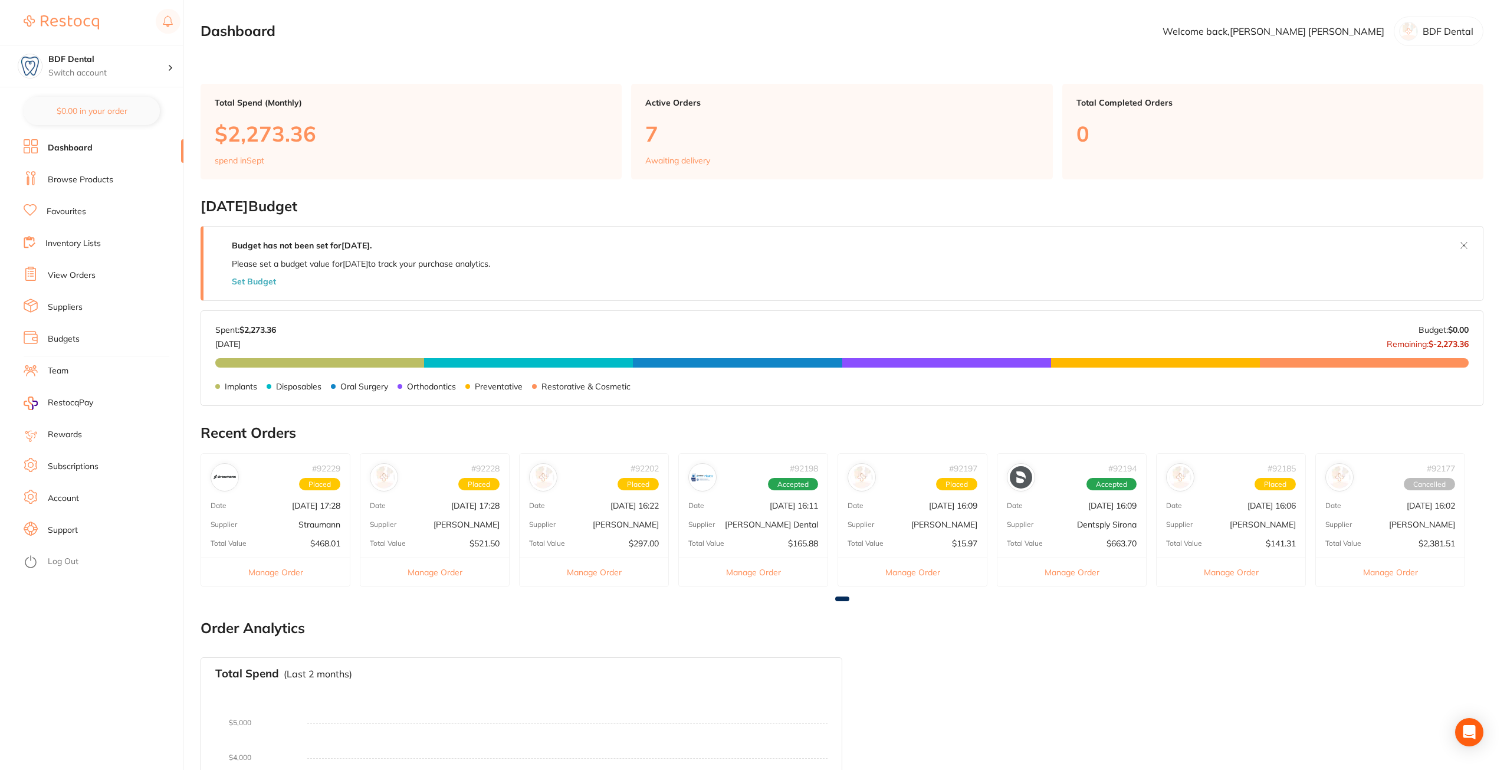 Image resolution: width=1507 pixels, height=770 pixels. I want to click on p: Implants, so click(241, 386).